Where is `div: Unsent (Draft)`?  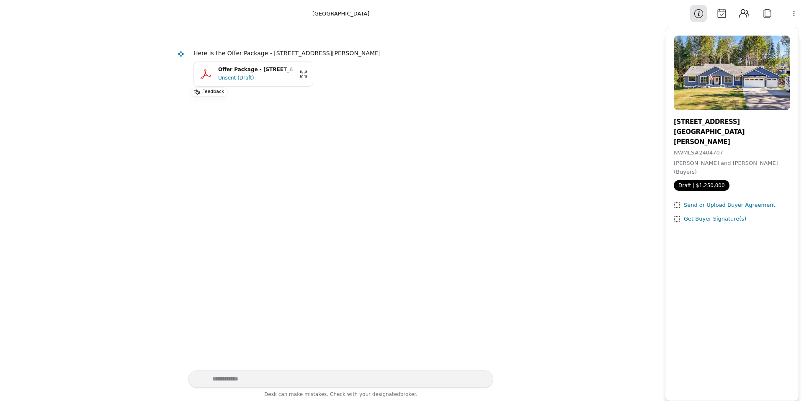 div: Unsent (Draft) is located at coordinates (256, 78).